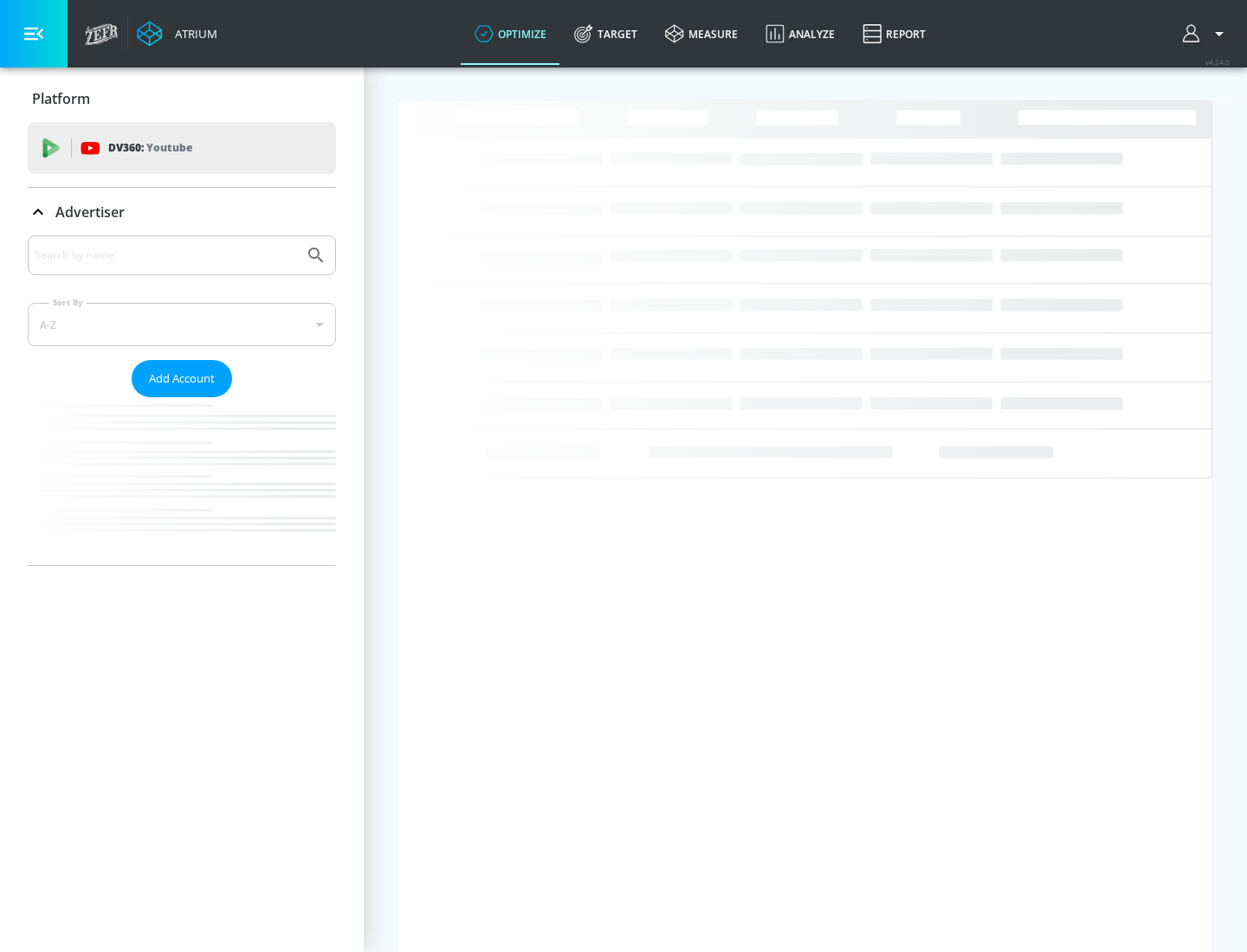 This screenshot has height=952, width=1247. Describe the element at coordinates (182, 148) in the screenshot. I see `div: DV360: Youtube` at that location.